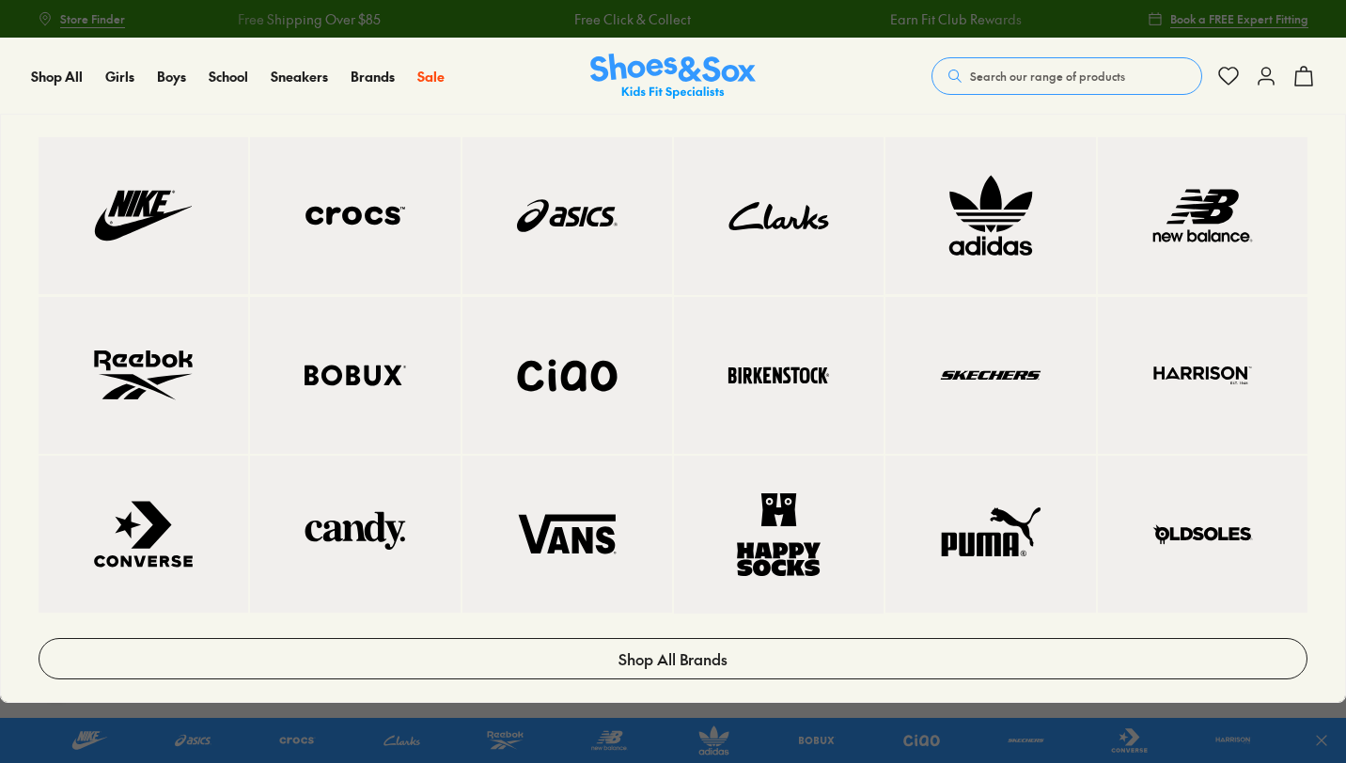  I want to click on div: Reply to the campaigns, so click(194, 144).